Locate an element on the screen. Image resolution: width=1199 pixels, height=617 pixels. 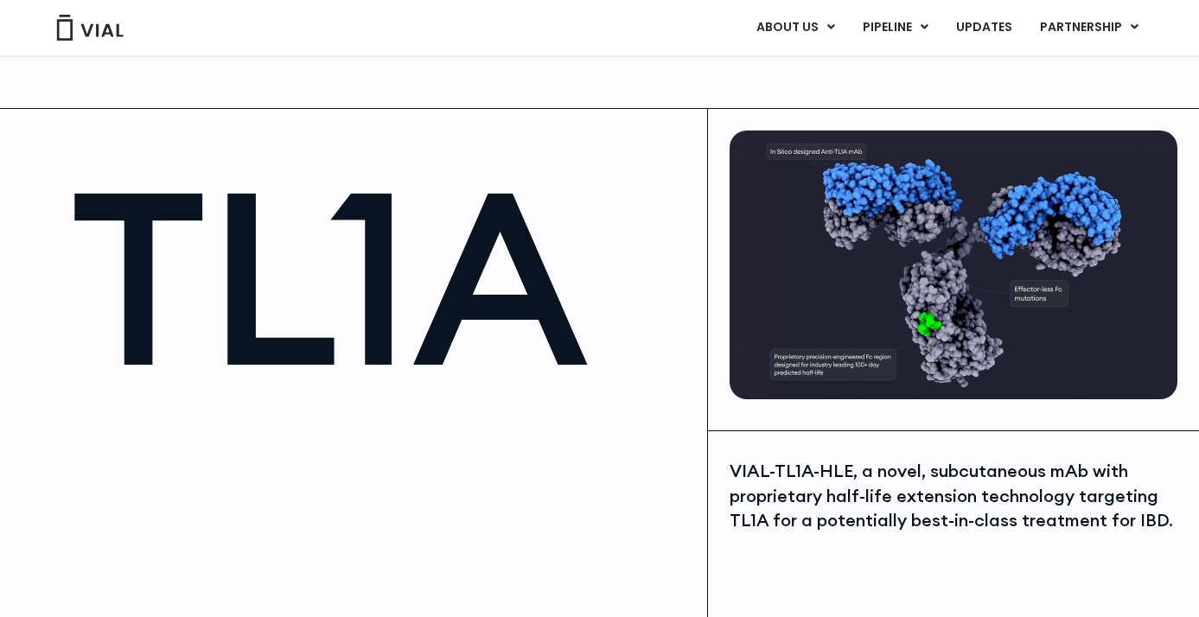
a: ABOUT USMenu Toggle is located at coordinates (795, 28).